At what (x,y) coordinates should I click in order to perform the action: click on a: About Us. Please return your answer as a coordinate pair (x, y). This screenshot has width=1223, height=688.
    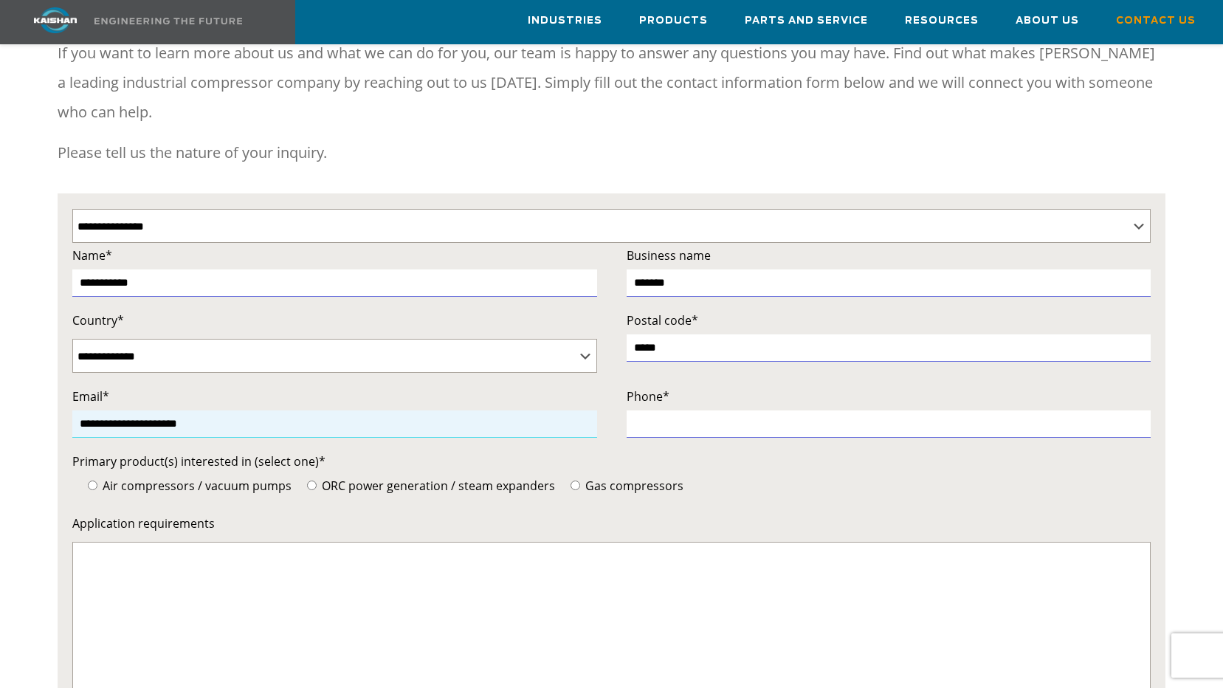
    Looking at the image, I should click on (1047, 21).